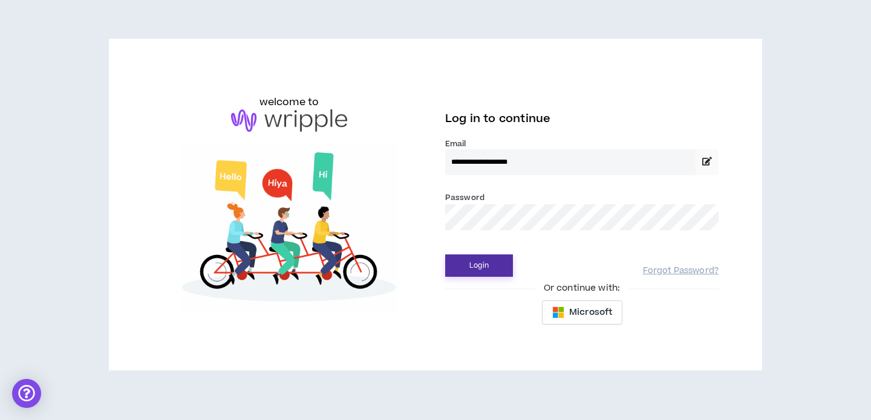 This screenshot has height=420, width=871. What do you see at coordinates (289, 121) in the screenshot?
I see `img: logo-brand.png` at bounding box center [289, 121].